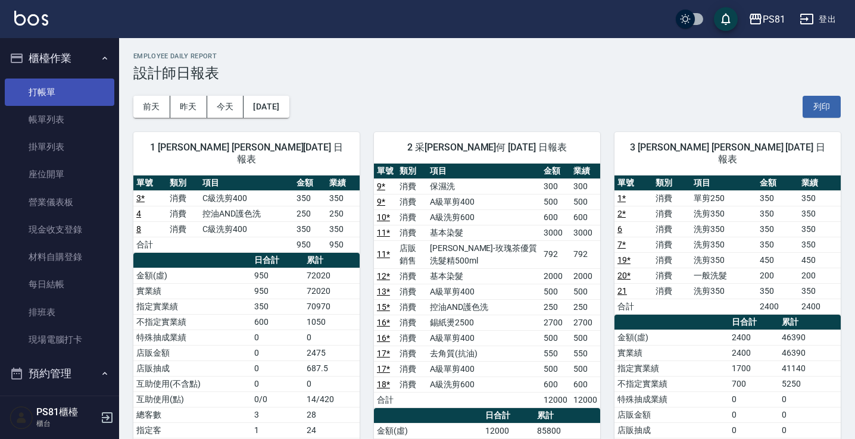 This screenshot has height=439, width=855. What do you see at coordinates (725, 19) in the screenshot?
I see `button: save` at bounding box center [725, 19].